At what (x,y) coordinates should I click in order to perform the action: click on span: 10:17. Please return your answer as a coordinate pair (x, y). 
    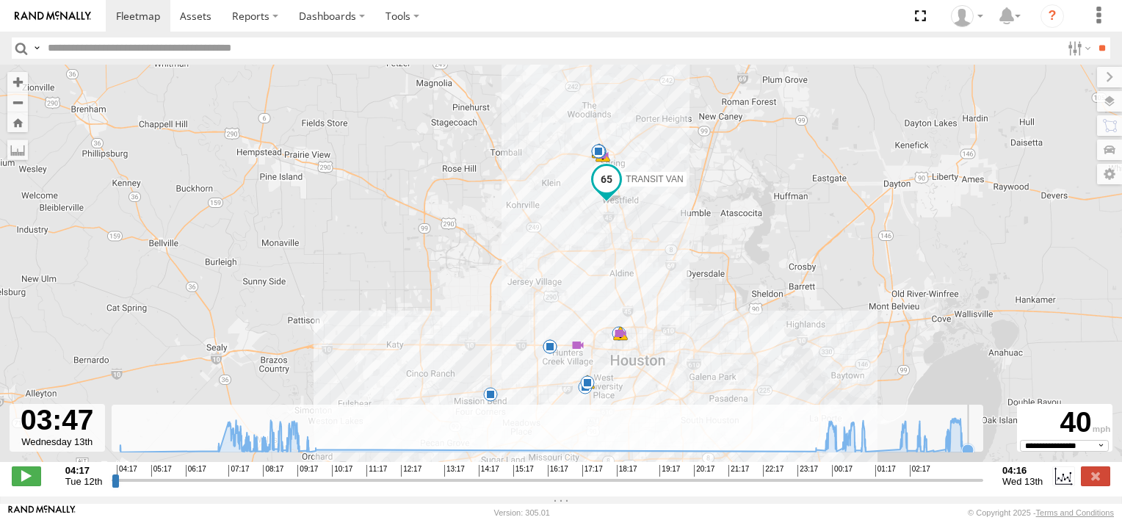
    Looking at the image, I should click on (342, 471).